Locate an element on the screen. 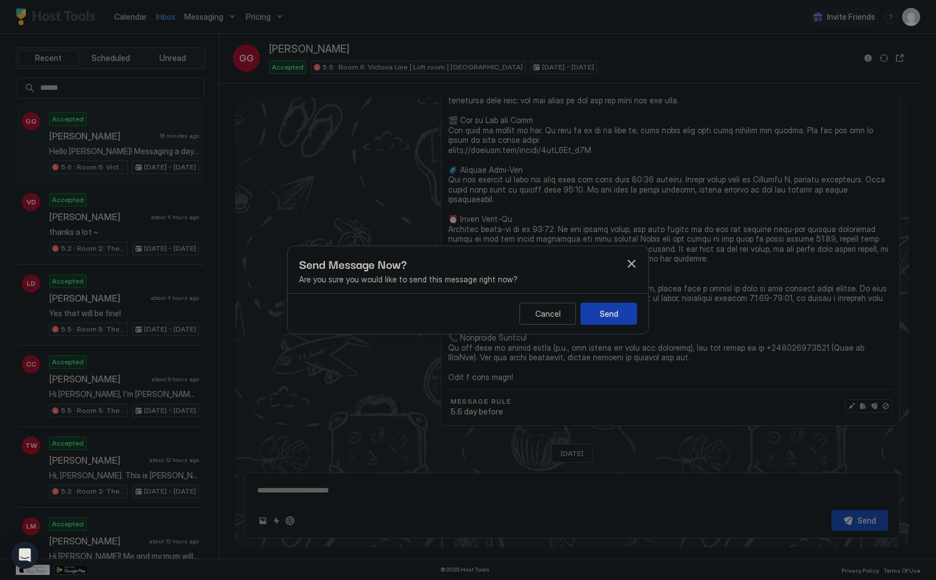  span: Send Message Now? is located at coordinates (353, 264).